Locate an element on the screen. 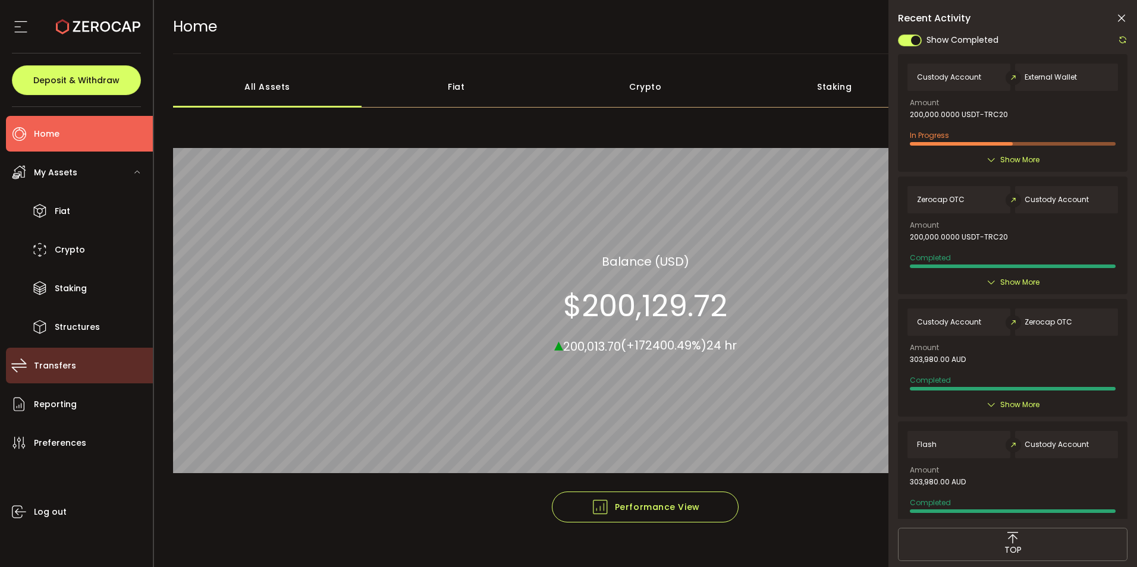 This screenshot has width=1137, height=567. span: Performance View is located at coordinates (645, 507).